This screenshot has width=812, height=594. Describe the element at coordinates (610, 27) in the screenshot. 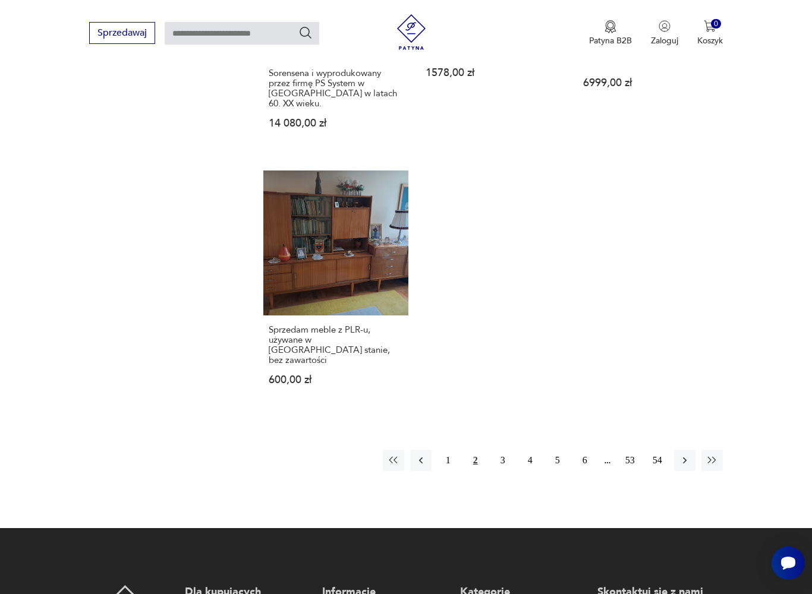

I see `img: Ikona medalu` at that location.